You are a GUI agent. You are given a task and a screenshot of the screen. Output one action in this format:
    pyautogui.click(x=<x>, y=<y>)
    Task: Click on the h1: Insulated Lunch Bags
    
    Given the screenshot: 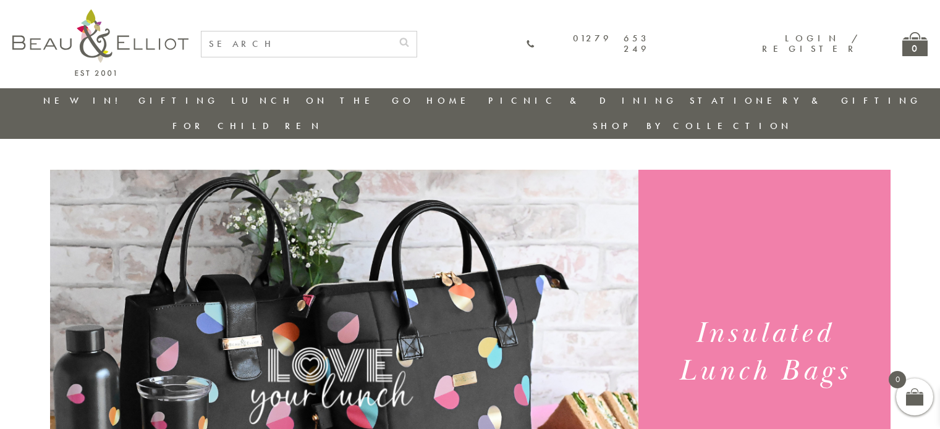 What is the action you would take?
    pyautogui.click(x=764, y=353)
    